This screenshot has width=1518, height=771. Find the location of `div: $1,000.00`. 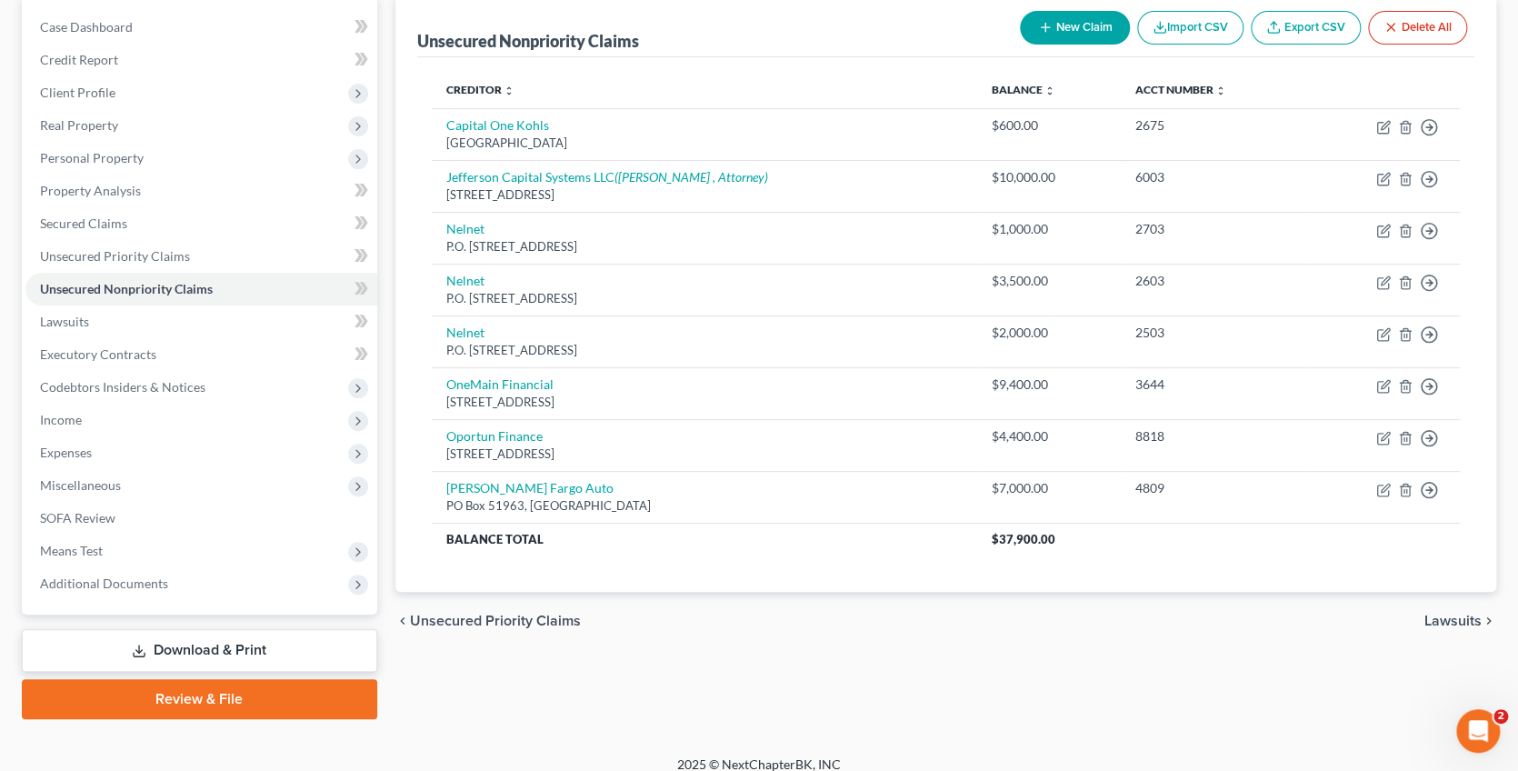

div: $1,000.00 is located at coordinates (1048, 229).